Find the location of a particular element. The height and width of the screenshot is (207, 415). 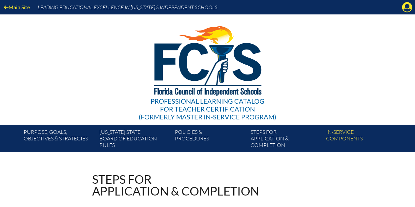

h1: Steps for application & completion is located at coordinates (176, 185).